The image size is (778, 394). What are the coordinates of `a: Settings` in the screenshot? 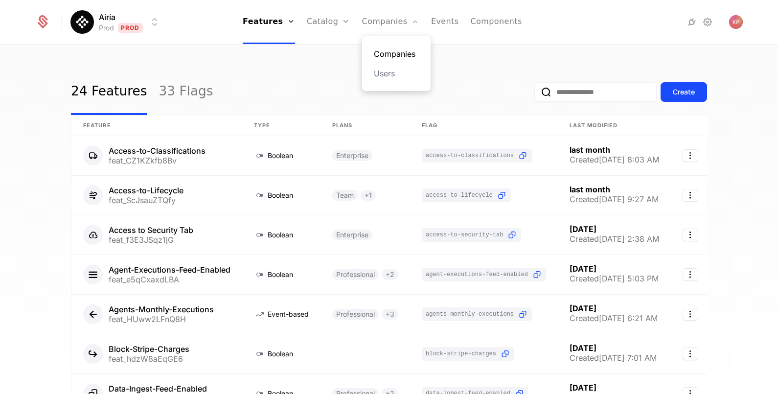 It's located at (708, 22).